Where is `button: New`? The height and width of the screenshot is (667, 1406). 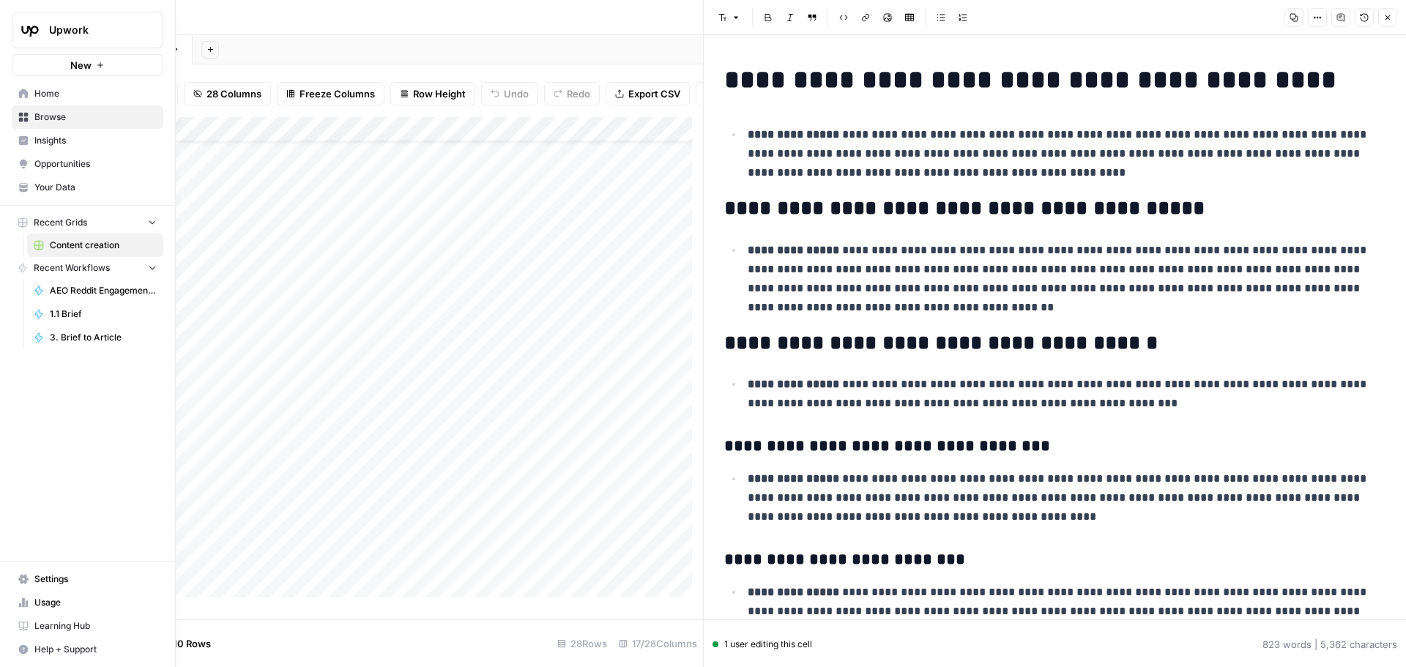 button: New is located at coordinates (87, 65).